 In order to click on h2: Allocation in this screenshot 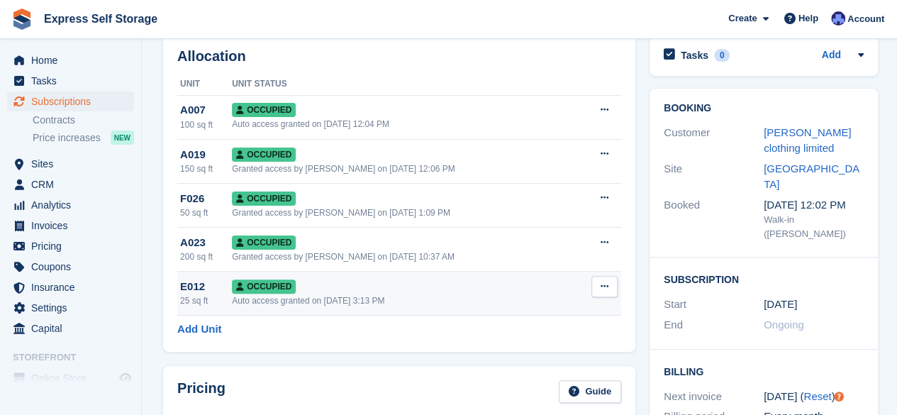, I will do `click(399, 56)`.